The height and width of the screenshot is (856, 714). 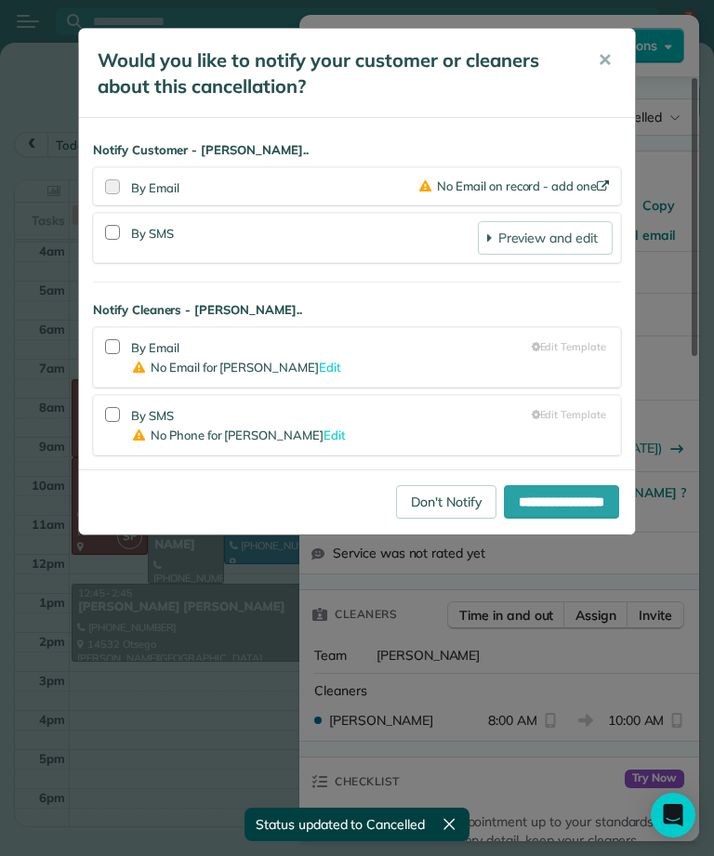 What do you see at coordinates (335, 73) in the screenshot?
I see `h5: Would you like to notify your customer or cleaners about this cancellation?` at bounding box center [335, 73].